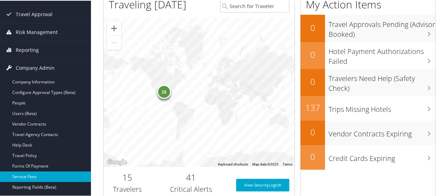 The image size is (445, 196). Describe the element at coordinates (368, 27) in the screenshot. I see `a: 0Travel Approvals Pending (Advisor Booked)` at that location.